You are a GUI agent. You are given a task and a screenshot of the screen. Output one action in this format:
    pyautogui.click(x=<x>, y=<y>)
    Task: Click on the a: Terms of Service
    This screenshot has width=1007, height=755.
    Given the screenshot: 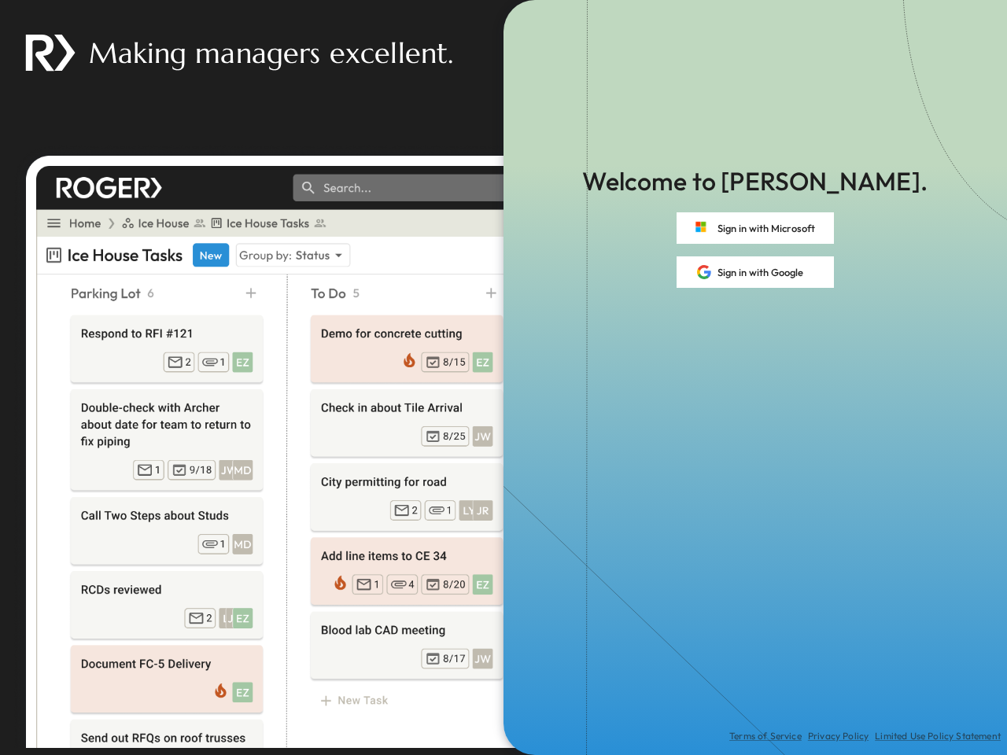 What is the action you would take?
    pyautogui.click(x=765, y=736)
    